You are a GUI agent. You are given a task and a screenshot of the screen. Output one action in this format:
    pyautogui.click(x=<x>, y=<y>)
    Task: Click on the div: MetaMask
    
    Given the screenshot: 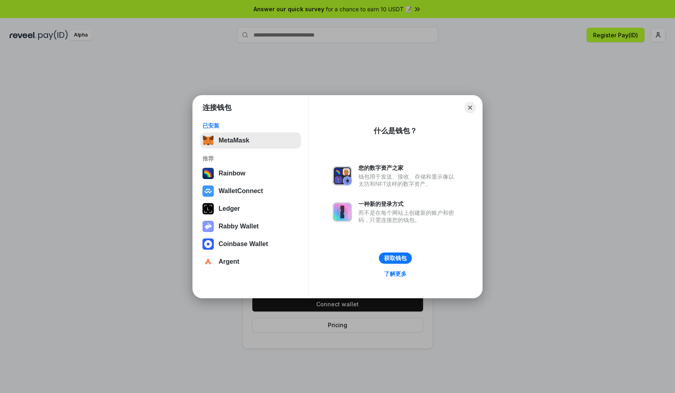 What is the action you would take?
    pyautogui.click(x=234, y=141)
    